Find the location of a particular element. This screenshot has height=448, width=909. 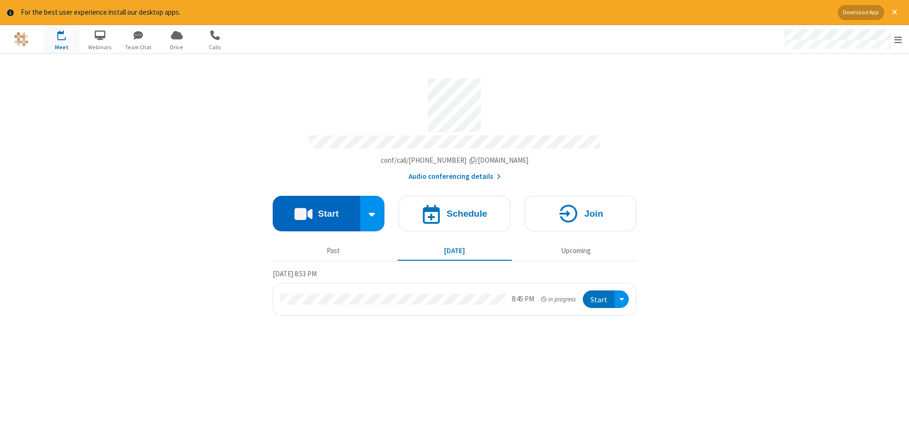

div: 8:45 PM is located at coordinates (523, 299).